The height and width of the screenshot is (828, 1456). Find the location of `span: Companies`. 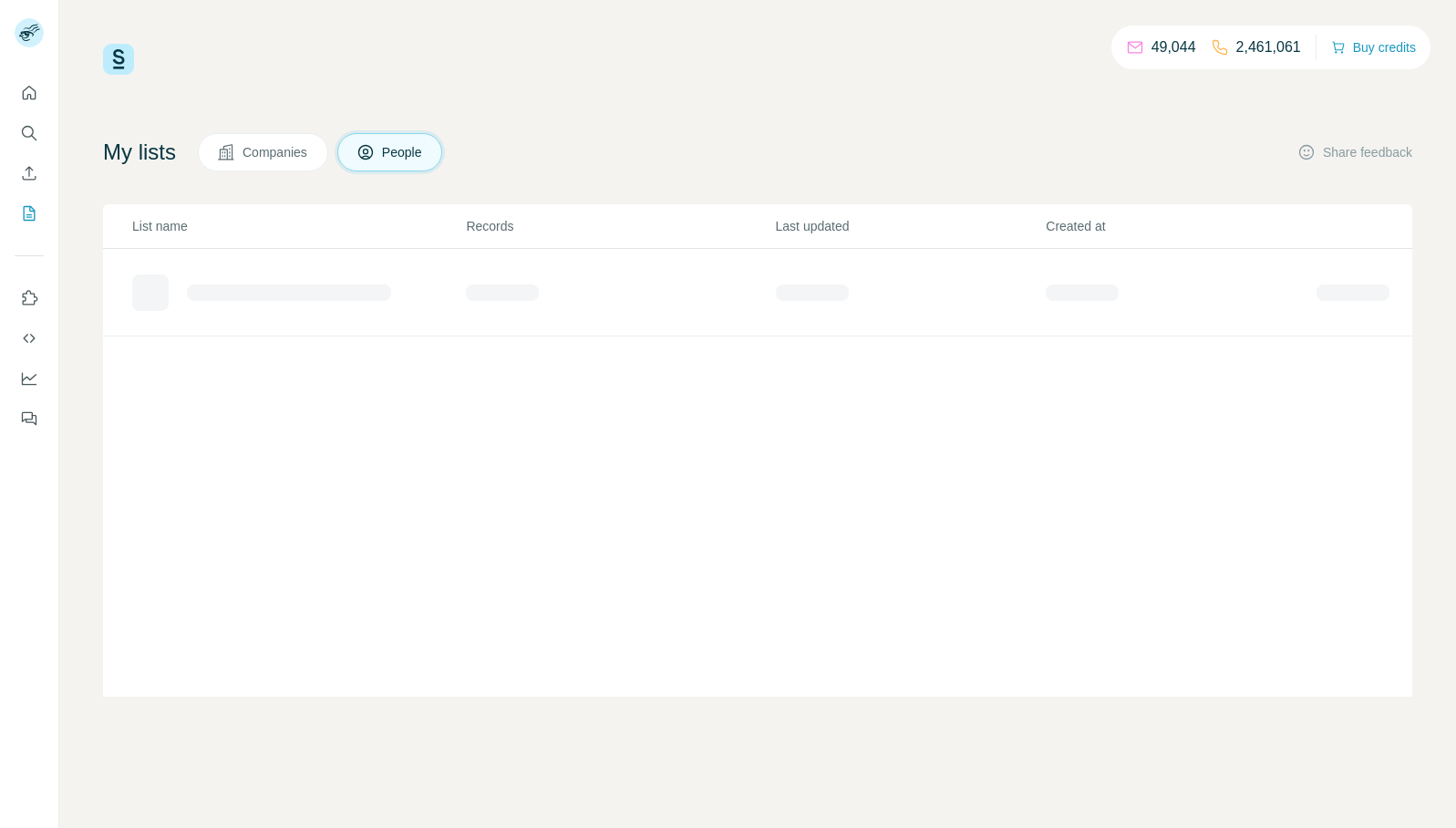

span: Companies is located at coordinates (276, 152).